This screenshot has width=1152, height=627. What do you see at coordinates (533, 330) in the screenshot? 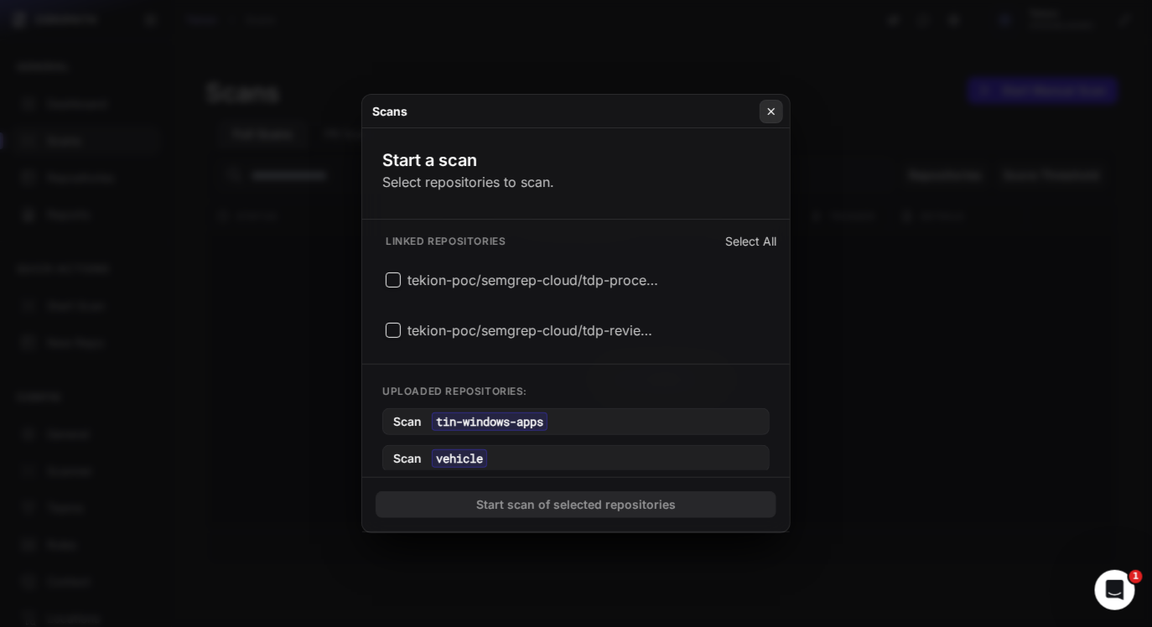
I see `span: tekion-poc/semgrep-cloud/tdp-reviewer` at bounding box center [533, 330].